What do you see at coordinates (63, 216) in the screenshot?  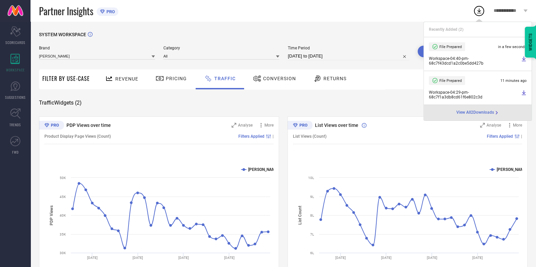 I see `text: 40K` at bounding box center [63, 216].